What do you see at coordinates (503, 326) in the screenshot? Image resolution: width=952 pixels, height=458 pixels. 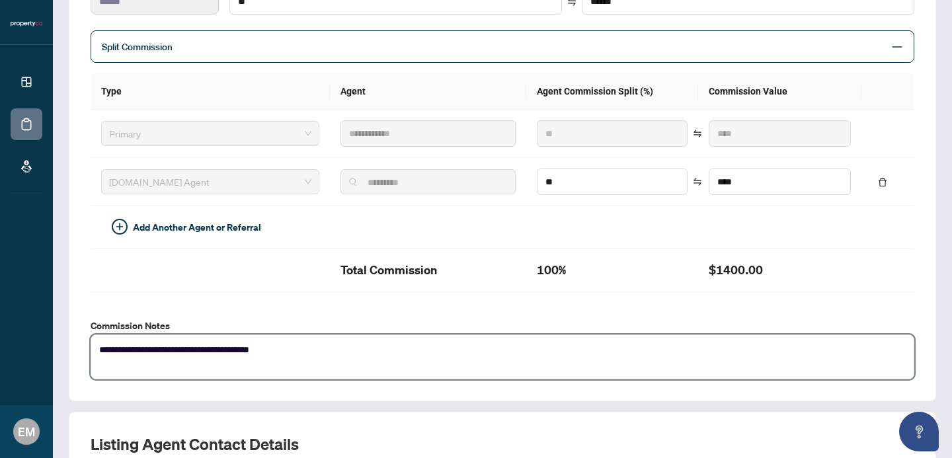 I see `label: Commission Notes` at bounding box center [503, 326].